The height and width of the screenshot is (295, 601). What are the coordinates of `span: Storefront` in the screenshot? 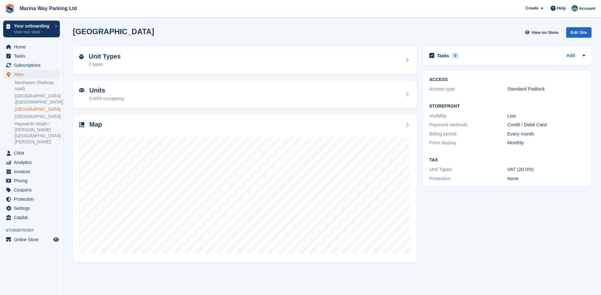 It's located at (34, 231).